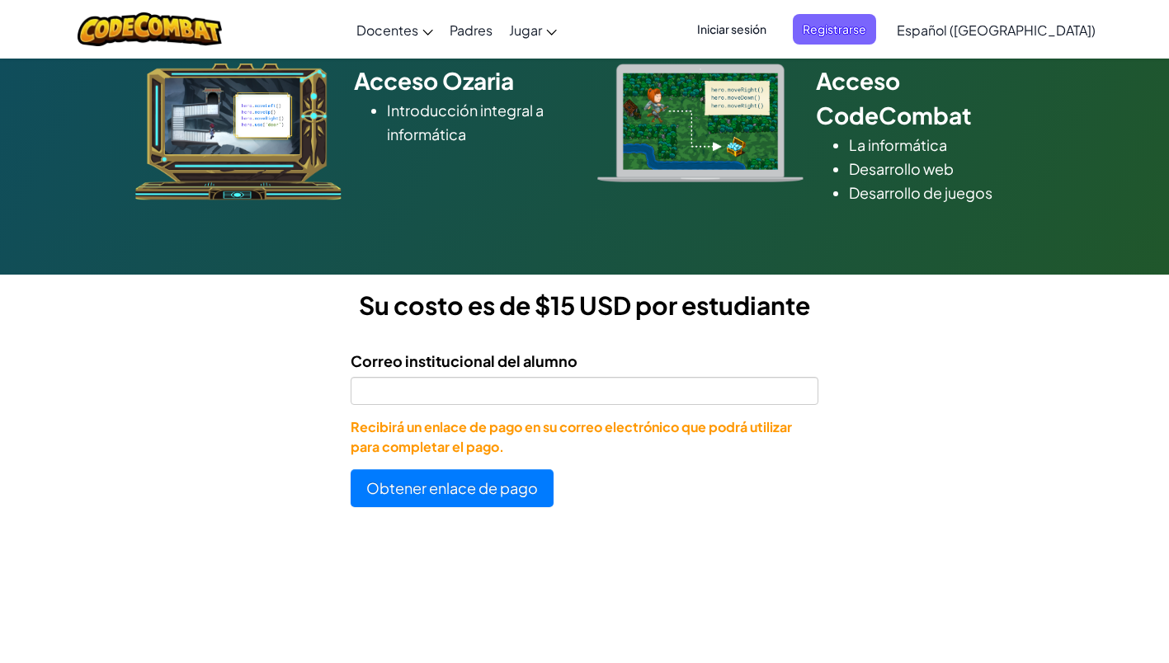  I want to click on a: Padres, so click(471, 30).